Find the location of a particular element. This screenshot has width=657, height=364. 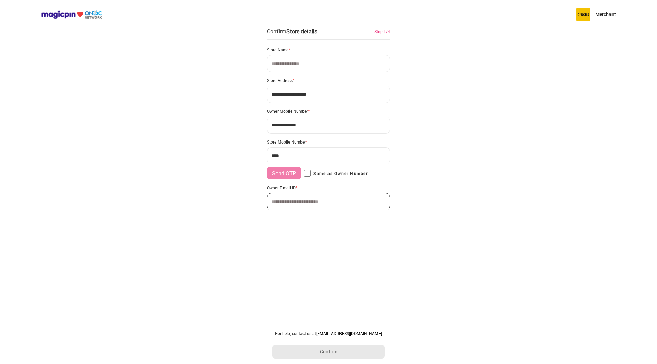

img: ondc-logo-new-small.8a59708e.svg is located at coordinates (71, 14).